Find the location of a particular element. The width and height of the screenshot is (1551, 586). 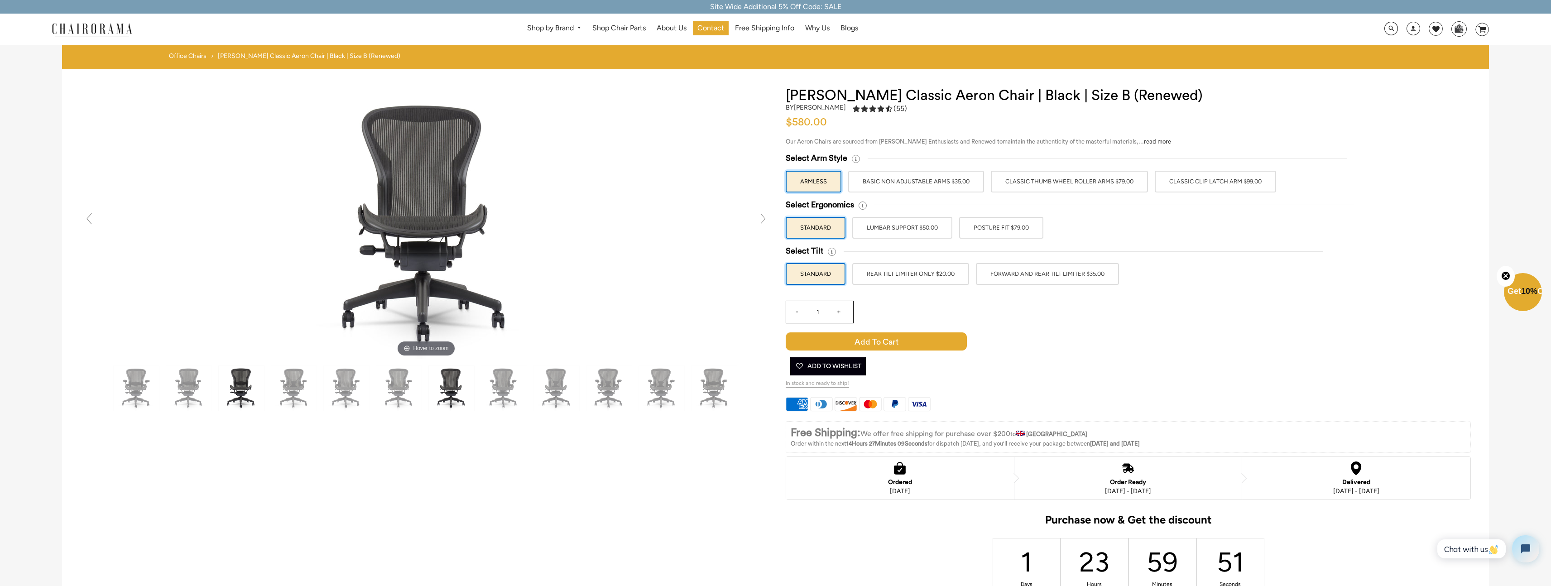

label: FORWARD AND REAR TILT LIMITER $35.00 is located at coordinates (1048, 274).